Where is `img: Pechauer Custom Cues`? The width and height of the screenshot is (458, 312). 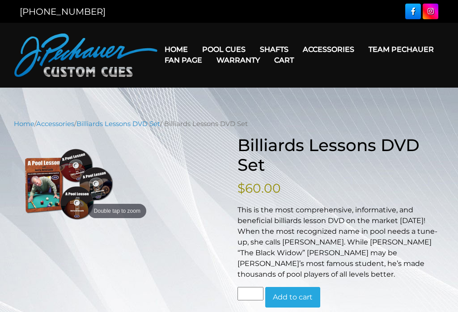 img: Pechauer Custom Cues is located at coordinates (86, 55).